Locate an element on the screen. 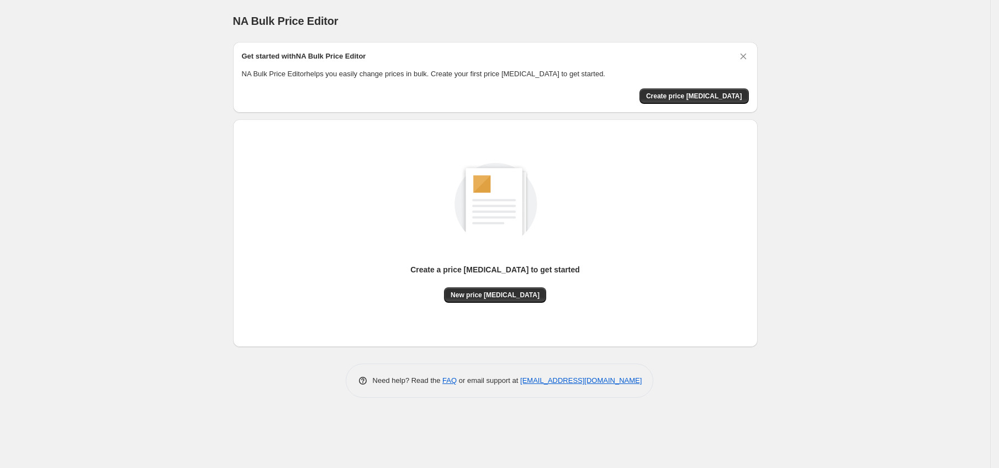  p: NA Bulk Price Editor helps you easily change prices in bulk. Create your first price [MEDICAL_DAT... is located at coordinates (496, 74).